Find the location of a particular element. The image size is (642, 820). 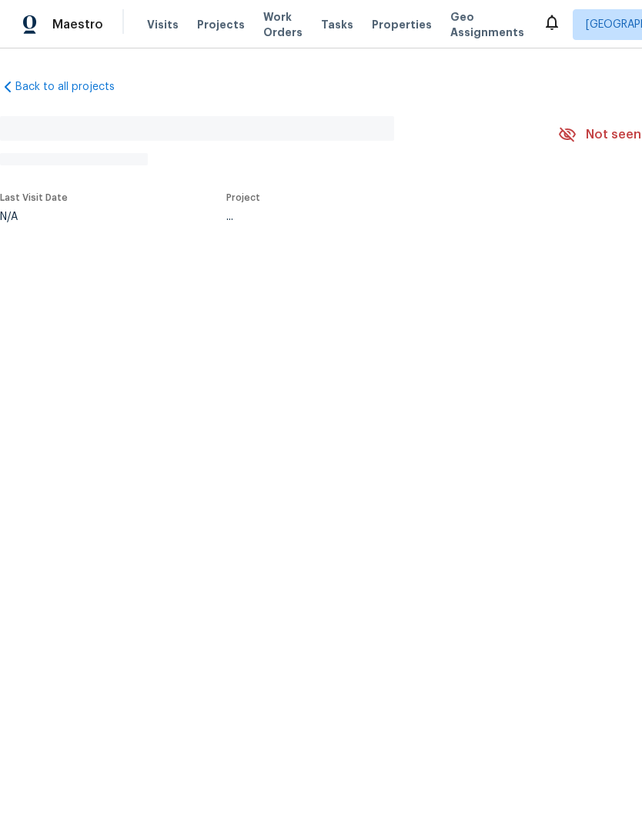

span: Properties is located at coordinates (402, 25).